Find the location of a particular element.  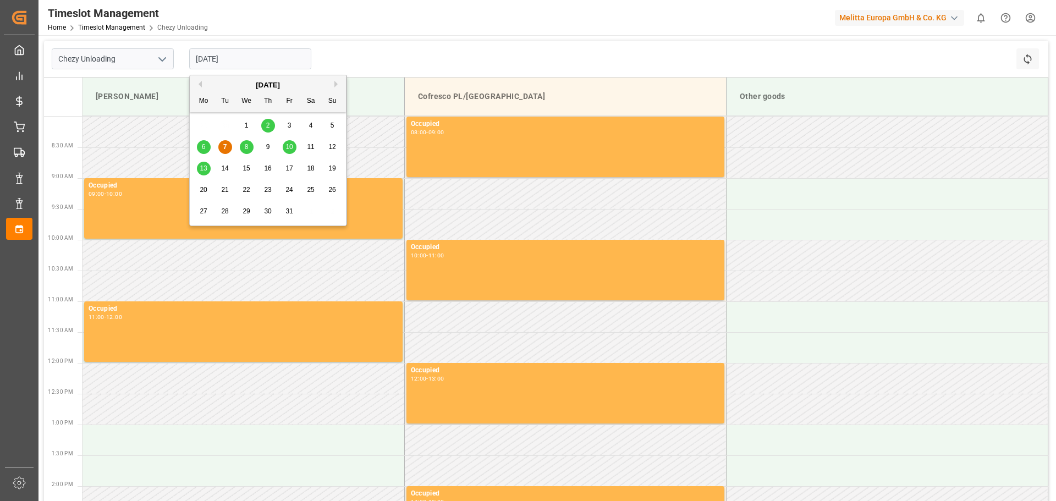

span: 17 is located at coordinates (289, 168).